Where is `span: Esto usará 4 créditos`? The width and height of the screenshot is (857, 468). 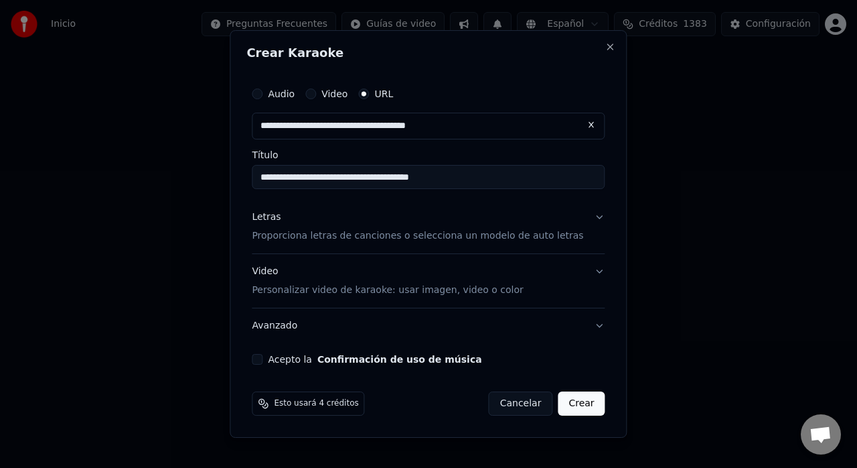 span: Esto usará 4 créditos is located at coordinates (316, 403).